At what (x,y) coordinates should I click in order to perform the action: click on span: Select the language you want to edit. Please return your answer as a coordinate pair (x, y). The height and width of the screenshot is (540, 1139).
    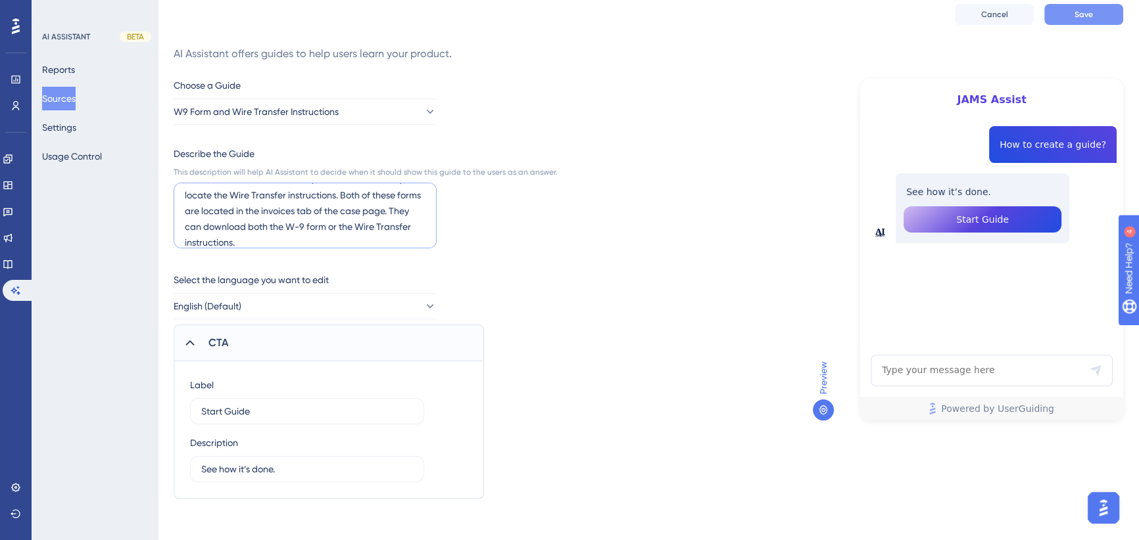
    Looking at the image, I should click on (251, 280).